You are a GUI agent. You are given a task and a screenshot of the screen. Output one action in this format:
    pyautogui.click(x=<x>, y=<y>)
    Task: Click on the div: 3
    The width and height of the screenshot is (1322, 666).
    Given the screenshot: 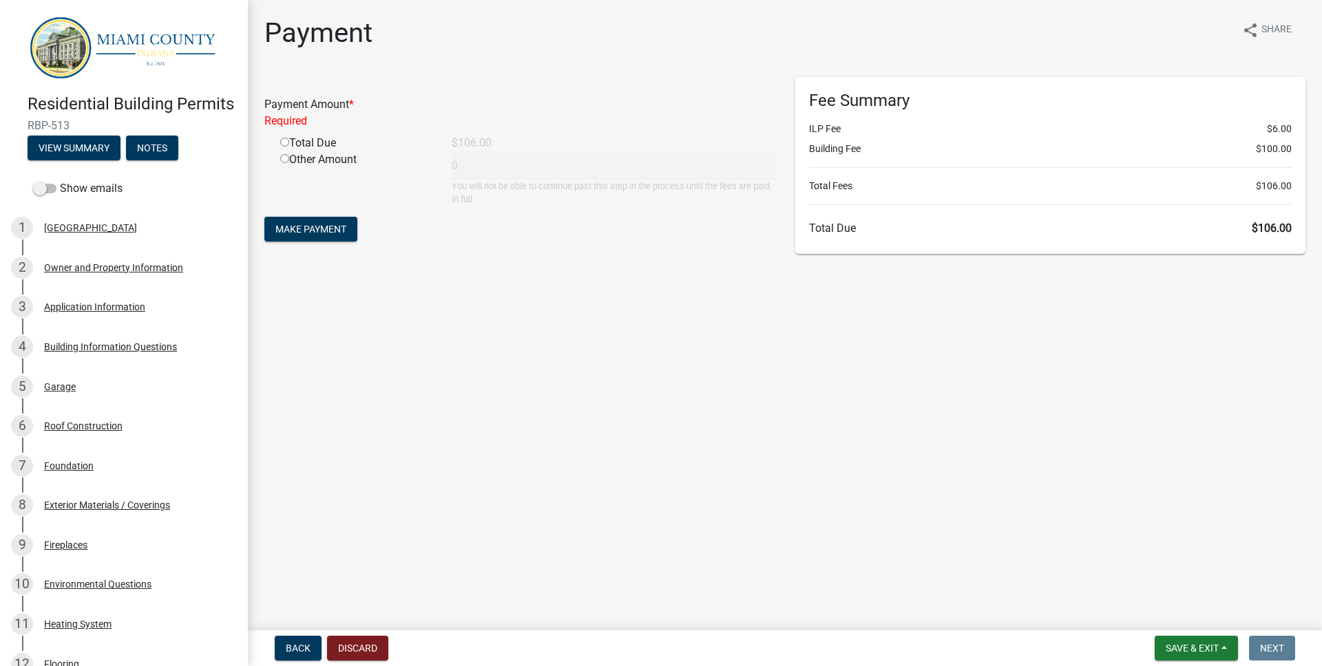 What is the action you would take?
    pyautogui.click(x=22, y=307)
    